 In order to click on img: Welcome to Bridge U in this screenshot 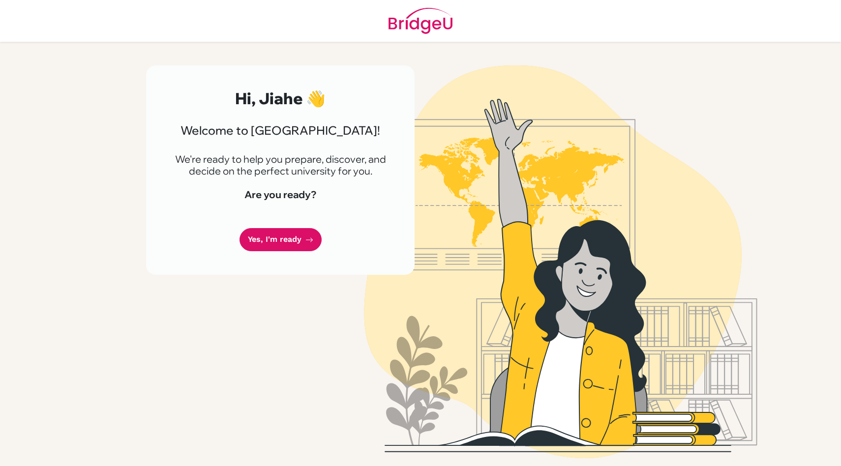, I will do `click(561, 262)`.